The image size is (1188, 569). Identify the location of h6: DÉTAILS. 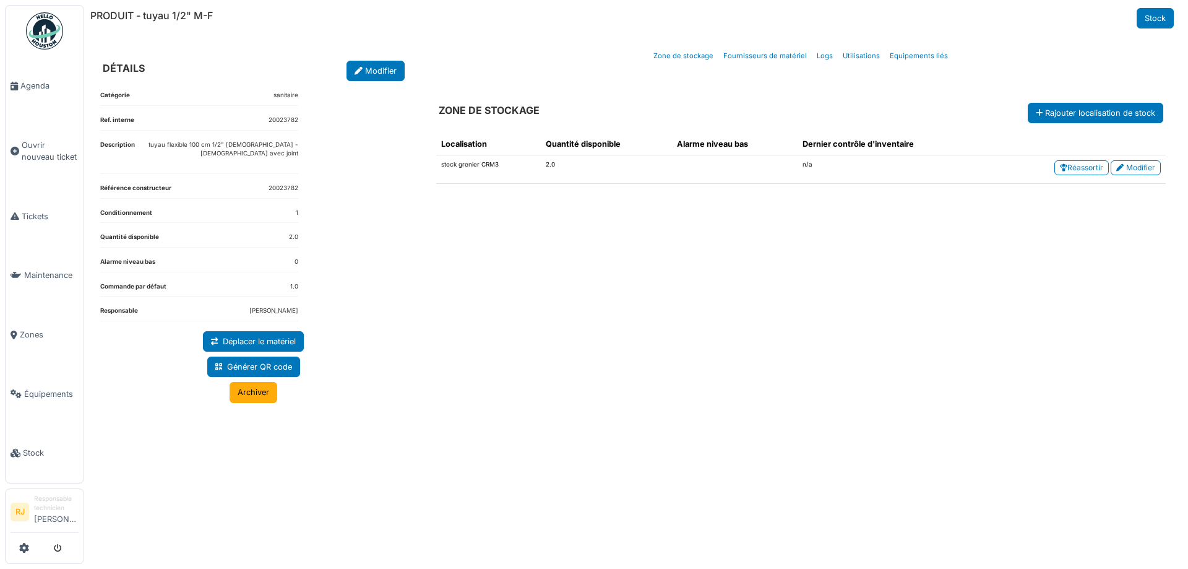
(124, 68).